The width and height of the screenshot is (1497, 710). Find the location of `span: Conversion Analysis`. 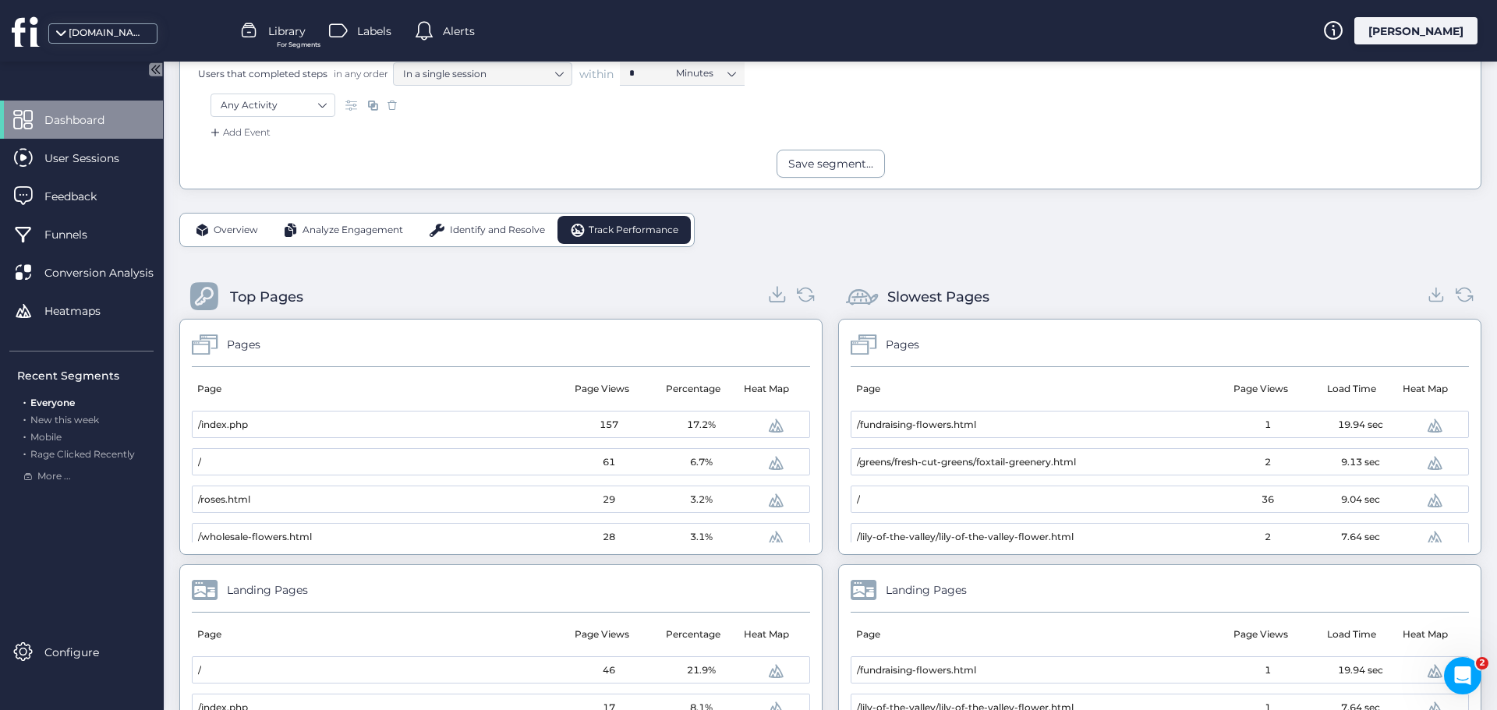

span: Conversion Analysis is located at coordinates (111, 273).